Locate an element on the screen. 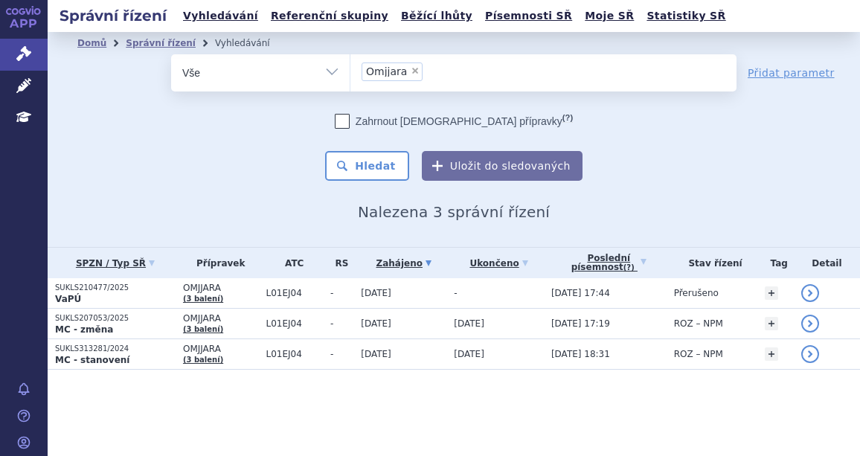 This screenshot has height=456, width=860. li: Vyhledávání is located at coordinates (252, 43).